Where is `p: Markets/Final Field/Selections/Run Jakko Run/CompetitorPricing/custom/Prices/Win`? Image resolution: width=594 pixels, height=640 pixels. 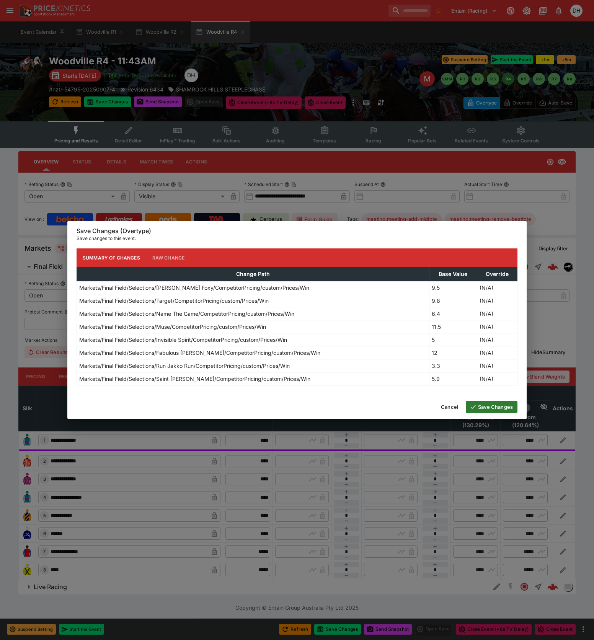
p: Markets/Final Field/Selections/Run Jakko Run/CompetitorPricing/custom/Prices/Win is located at coordinates (184, 366).